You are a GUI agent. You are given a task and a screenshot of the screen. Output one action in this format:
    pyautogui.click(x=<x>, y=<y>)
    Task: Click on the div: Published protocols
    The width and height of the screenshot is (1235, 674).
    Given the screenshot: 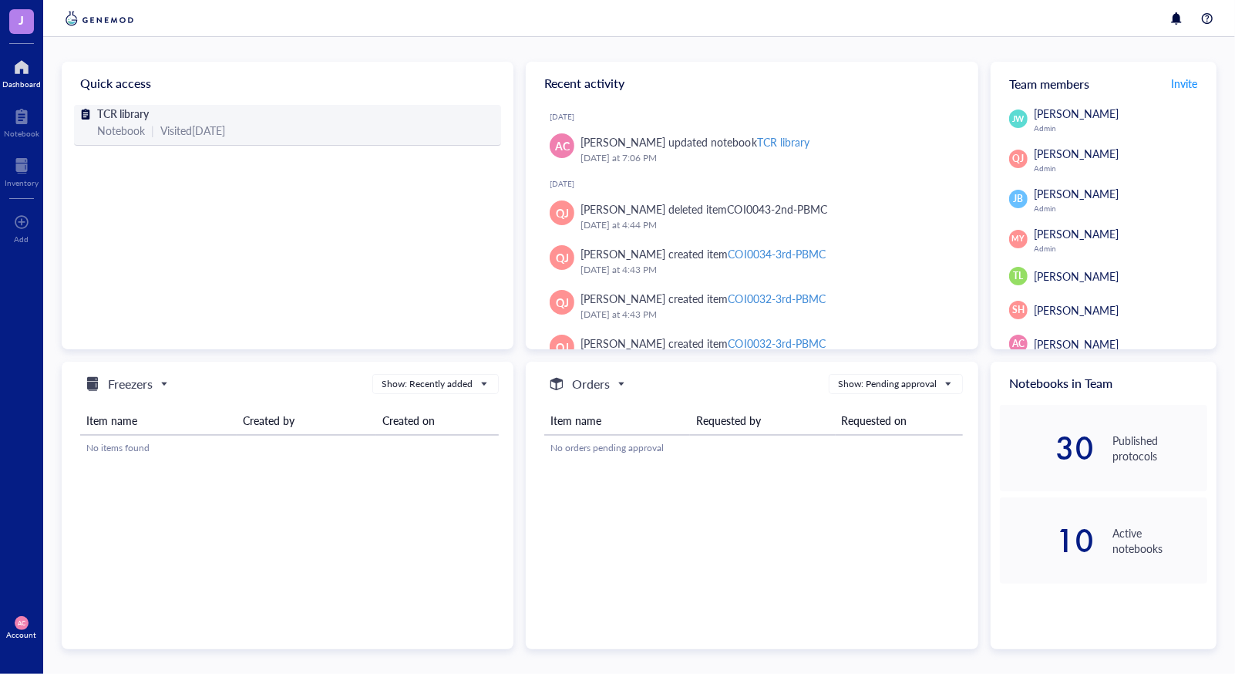 What is the action you would take?
    pyautogui.click(x=1159, y=448)
    